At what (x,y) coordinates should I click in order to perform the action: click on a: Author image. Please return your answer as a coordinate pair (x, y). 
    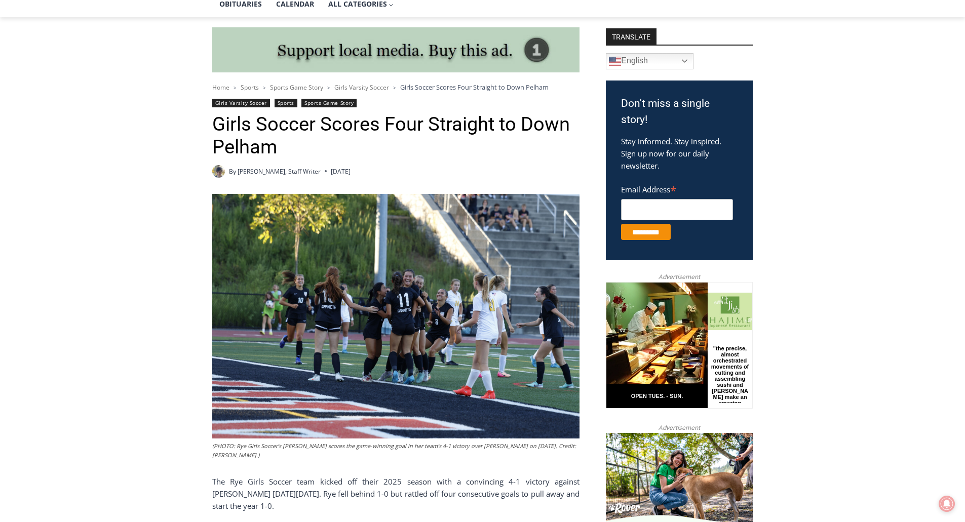
    Looking at the image, I should click on (218, 171).